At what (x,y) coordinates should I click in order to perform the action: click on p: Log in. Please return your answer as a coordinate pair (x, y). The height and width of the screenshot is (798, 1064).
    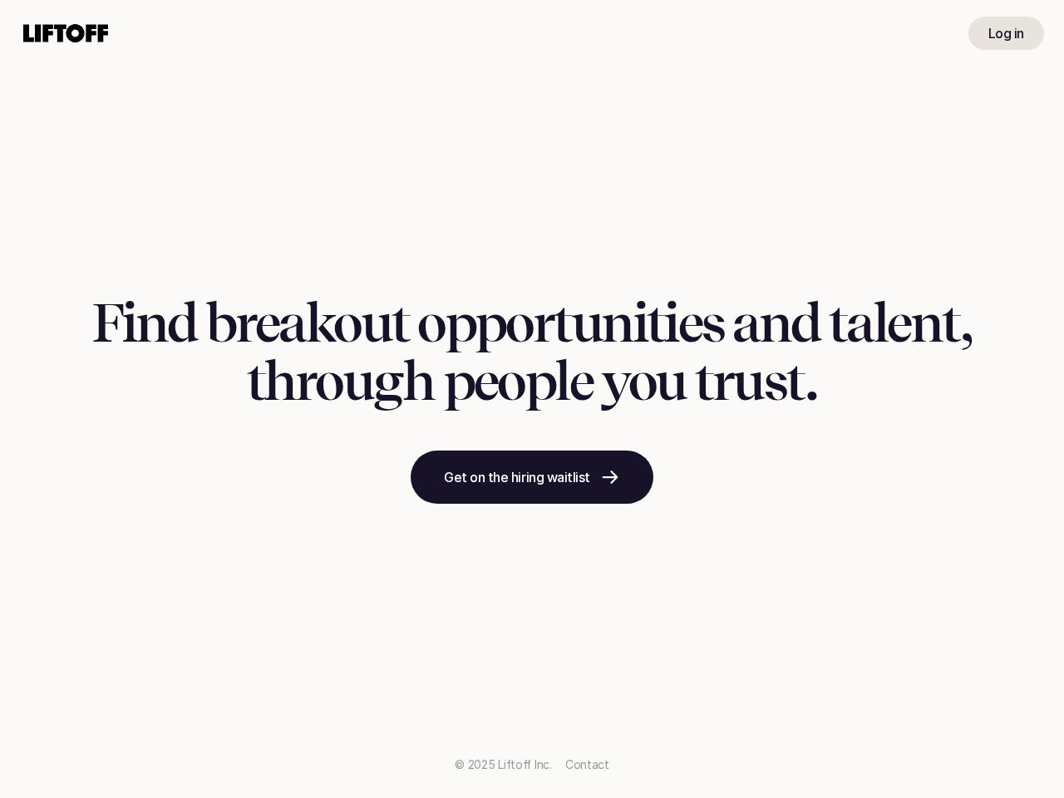
    Looking at the image, I should click on (1006, 33).